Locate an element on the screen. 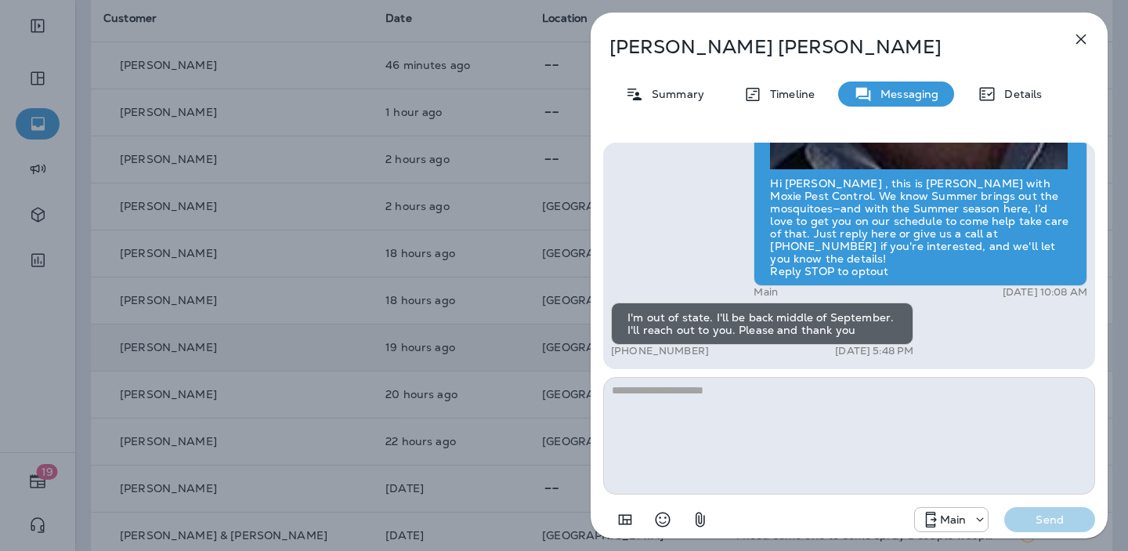  p: Summary is located at coordinates (674, 94).